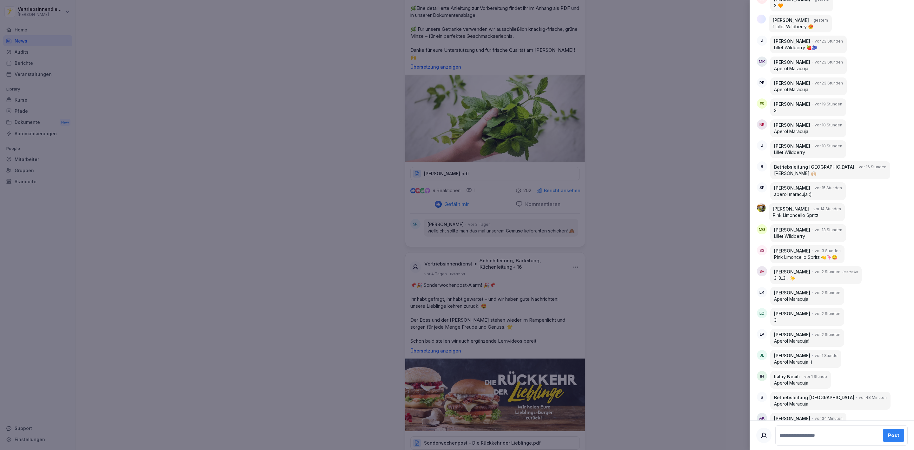 This screenshot has height=450, width=914. What do you see at coordinates (761, 19) in the screenshot?
I see `img: hbrrdaknzqbv2hiopja4ez1r.png` at bounding box center [761, 19].